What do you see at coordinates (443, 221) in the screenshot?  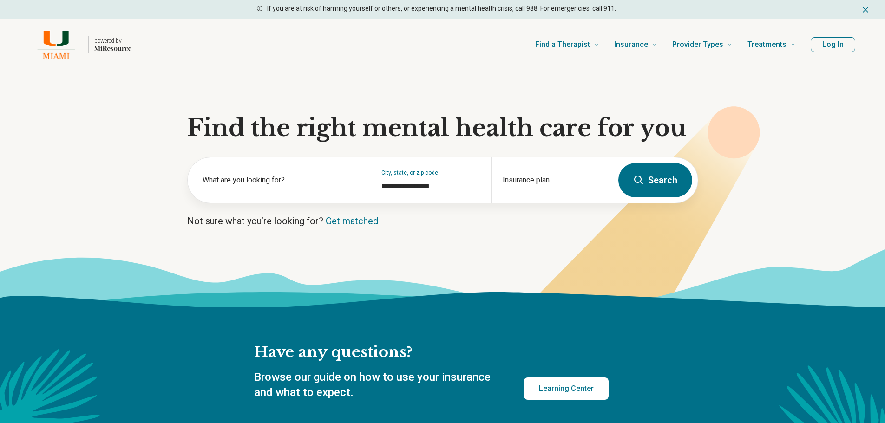 I see `p: Not sure what you’re looking for?` at bounding box center [443, 221].